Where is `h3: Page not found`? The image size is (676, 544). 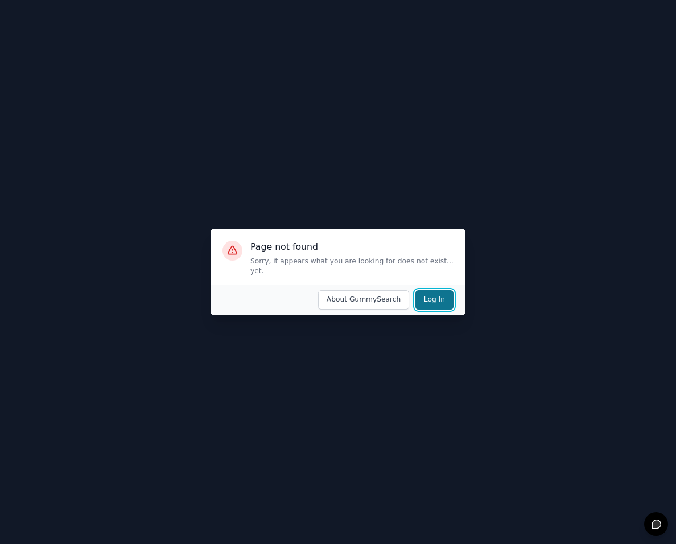 h3: Page not found is located at coordinates (352, 246).